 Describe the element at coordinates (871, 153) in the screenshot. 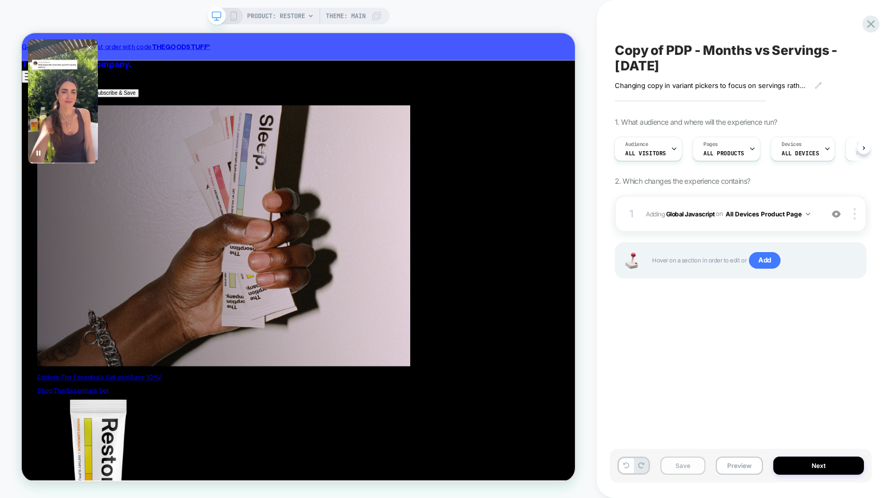

I see `span: Page Load` at that location.